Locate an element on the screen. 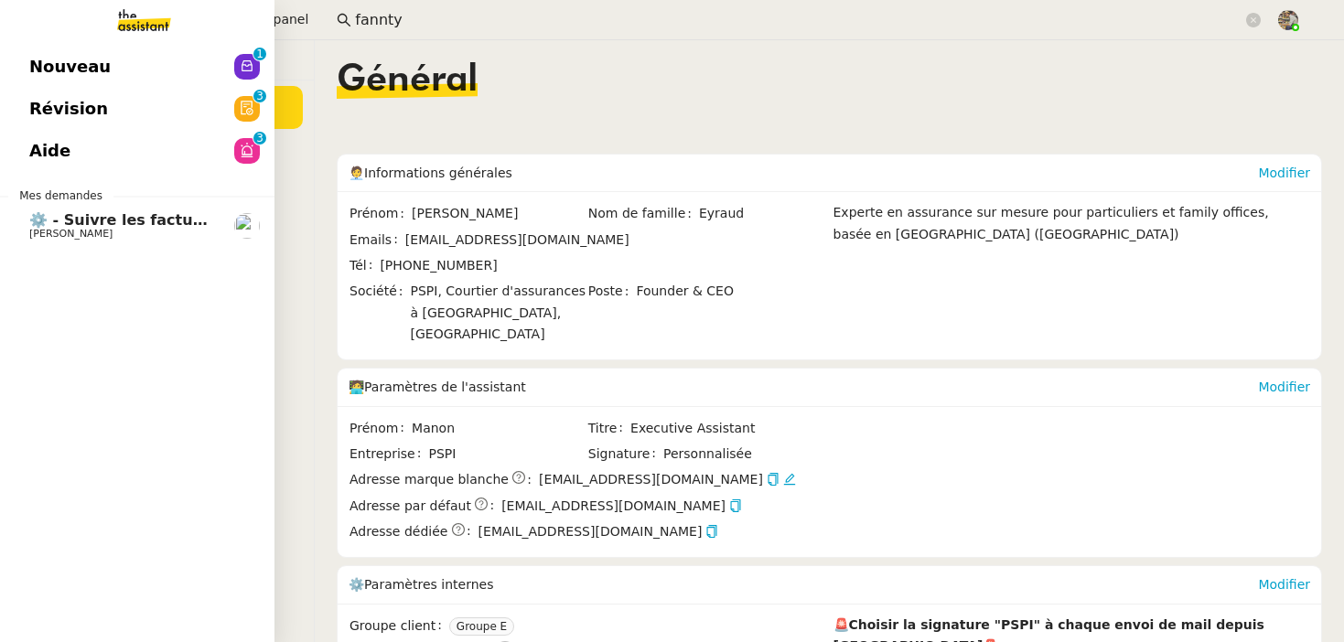 This screenshot has width=1344, height=642. span: Nouveau is located at coordinates (70, 67).